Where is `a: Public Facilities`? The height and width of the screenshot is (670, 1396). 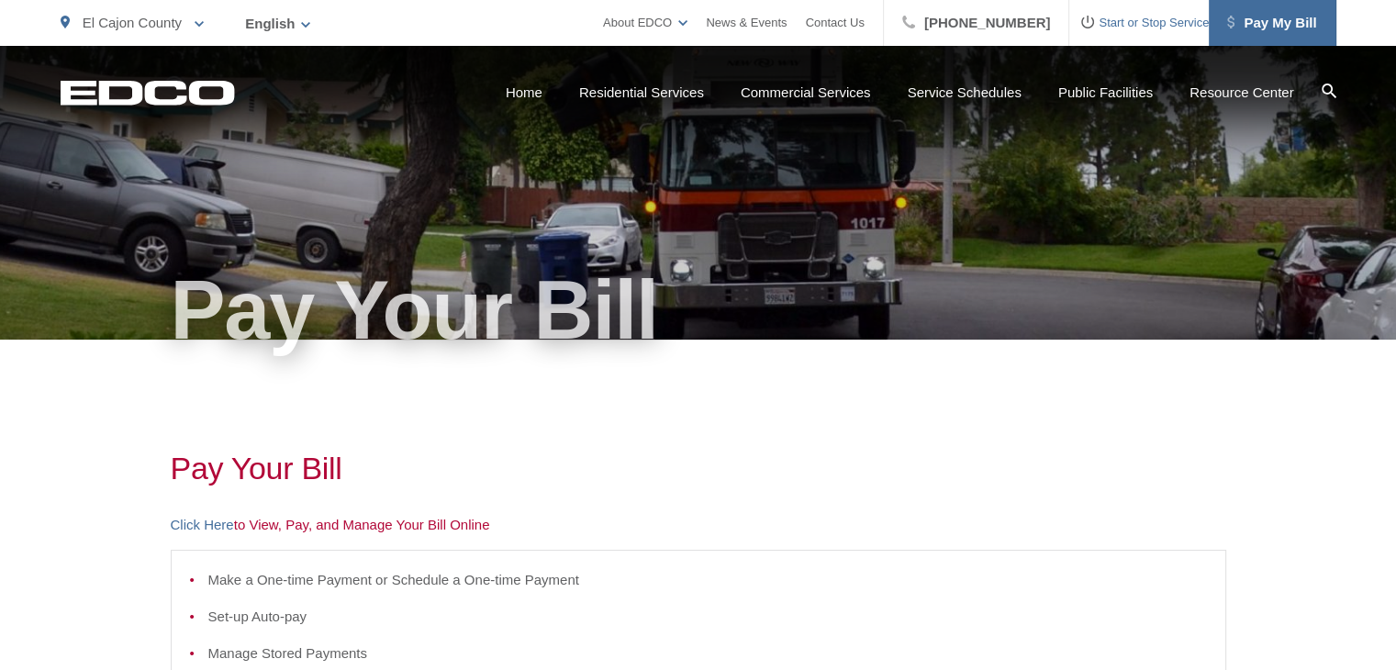 a: Public Facilities is located at coordinates (1105, 93).